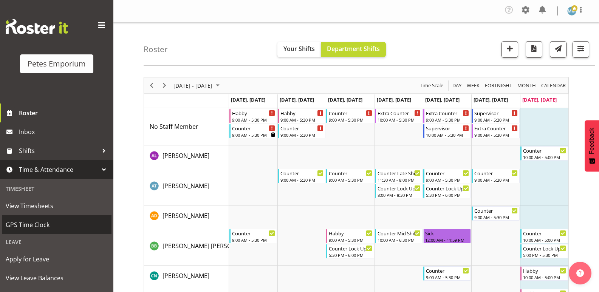 This screenshot has height=292, width=599. I want to click on h4: Roster, so click(156, 49).